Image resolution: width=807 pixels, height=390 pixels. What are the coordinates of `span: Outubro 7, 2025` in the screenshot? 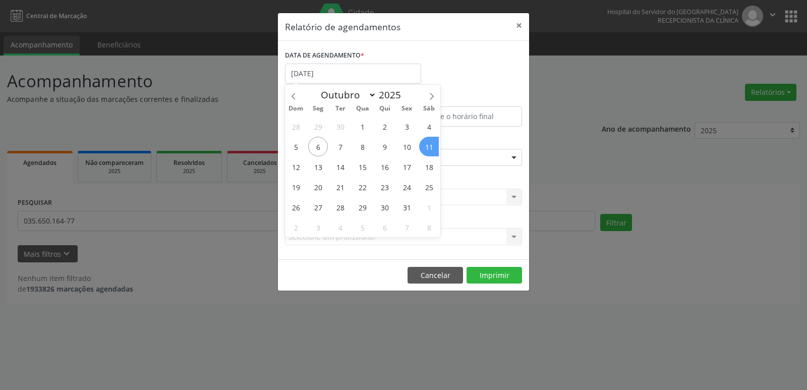 It's located at (340, 146).